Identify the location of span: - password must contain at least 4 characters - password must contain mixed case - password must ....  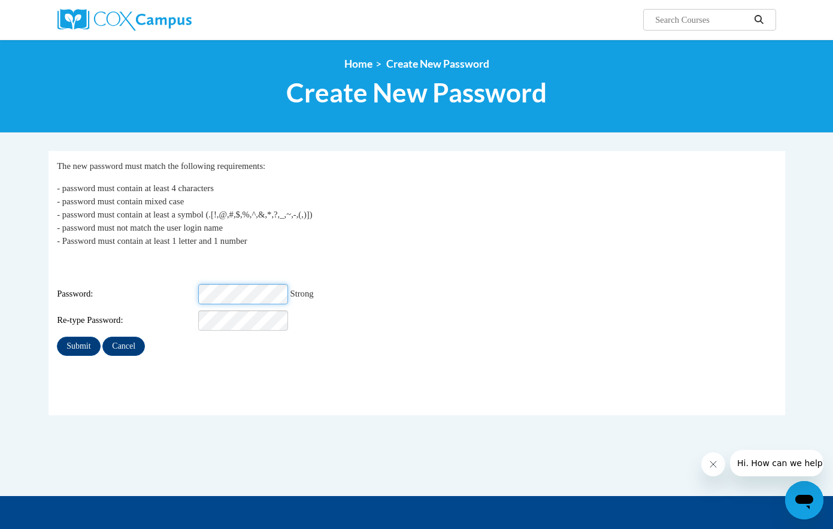
(184, 214).